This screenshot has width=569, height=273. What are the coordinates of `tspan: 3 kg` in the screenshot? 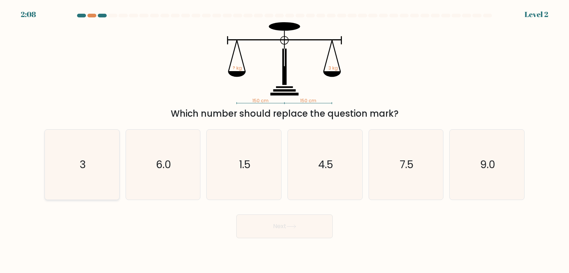 It's located at (333, 68).